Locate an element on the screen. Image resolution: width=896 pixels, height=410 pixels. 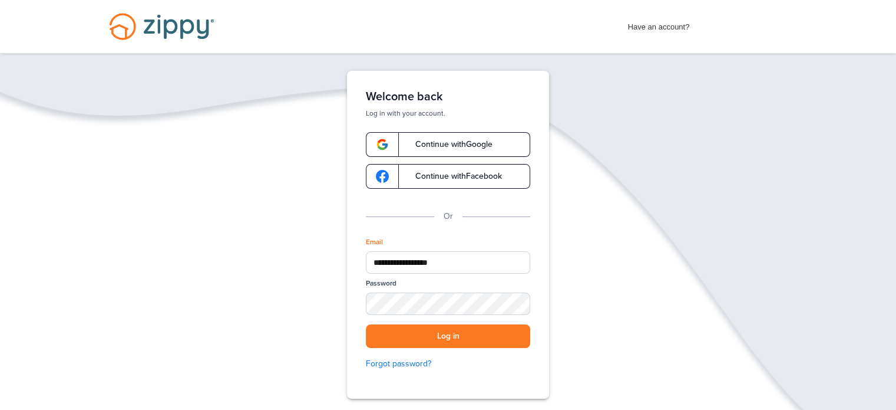
input: Email is located at coordinates (448, 262).